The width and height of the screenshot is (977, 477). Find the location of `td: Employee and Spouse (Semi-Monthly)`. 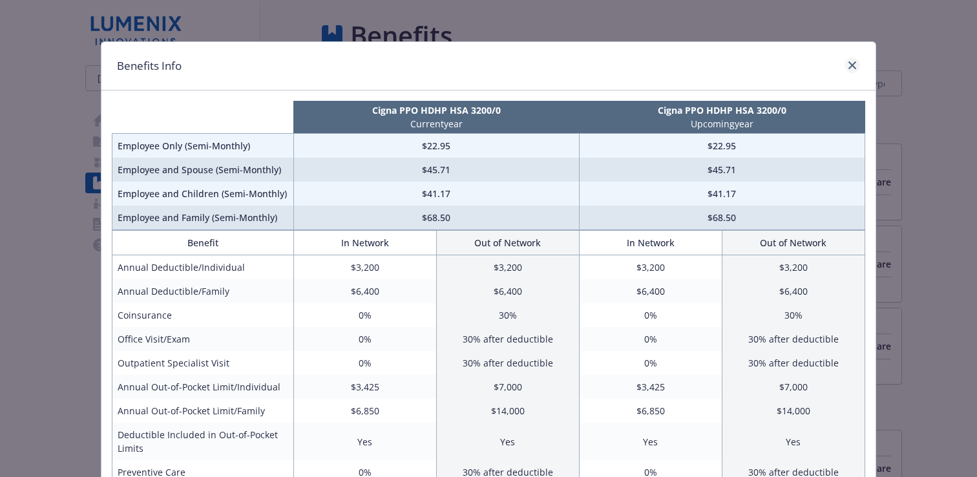

td: Employee and Spouse (Semi-Monthly) is located at coordinates (203, 169).